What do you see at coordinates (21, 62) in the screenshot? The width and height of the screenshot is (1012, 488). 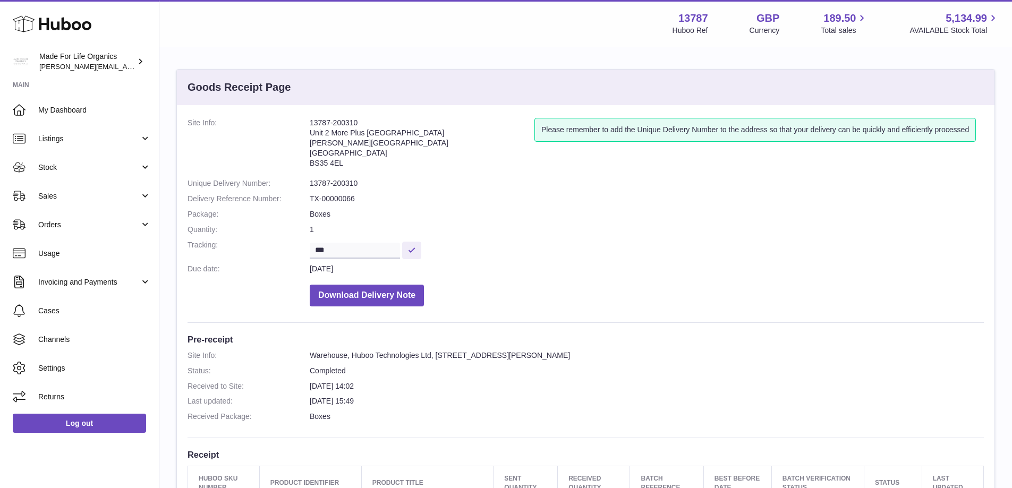 I see `img: geoff.winwood@madeforlifeorganics.com` at bounding box center [21, 62].